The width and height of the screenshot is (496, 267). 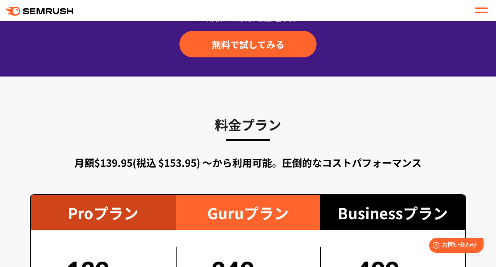 What do you see at coordinates (392, 212) in the screenshot?
I see `div: Businessプラン` at bounding box center [392, 212].